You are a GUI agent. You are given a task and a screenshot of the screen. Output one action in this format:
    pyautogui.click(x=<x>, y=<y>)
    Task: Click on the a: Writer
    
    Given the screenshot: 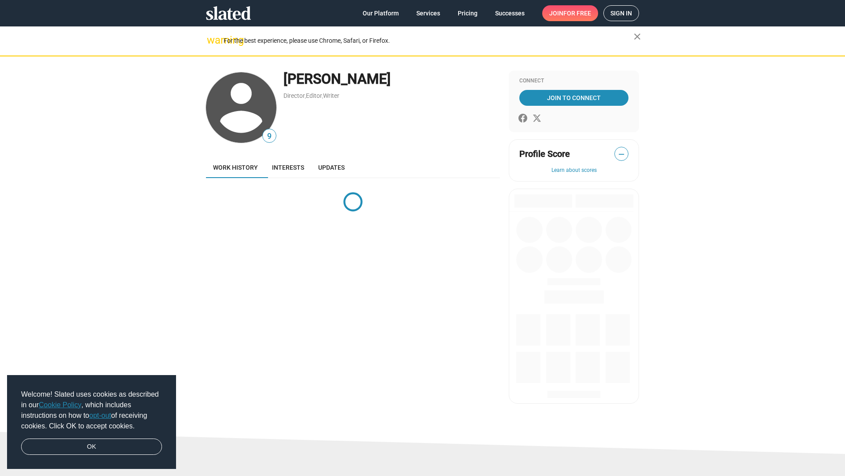 What is the action you would take?
    pyautogui.click(x=331, y=96)
    